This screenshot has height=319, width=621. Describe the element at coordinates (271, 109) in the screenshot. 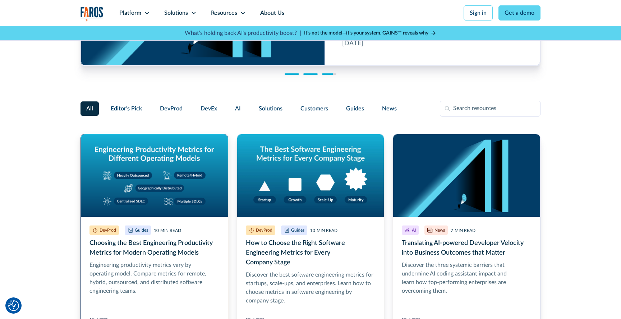

I see `span: Solutions` at that location.